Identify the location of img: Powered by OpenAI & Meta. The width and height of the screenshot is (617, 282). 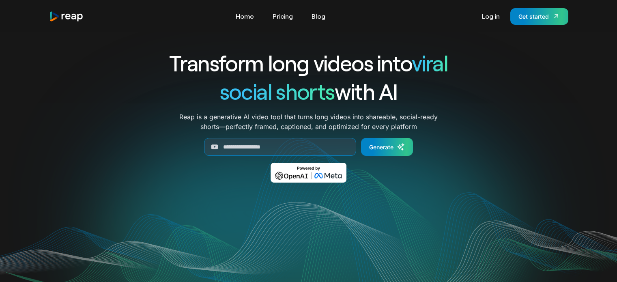
(308, 172).